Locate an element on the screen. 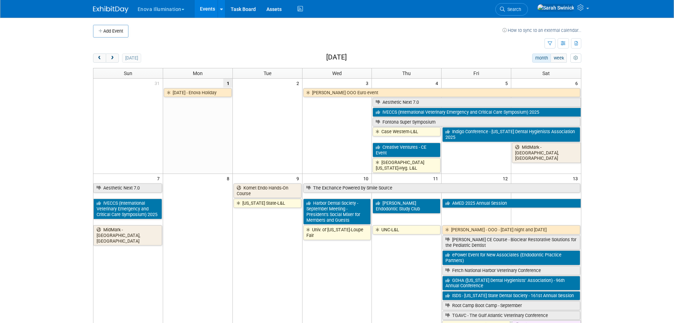 The image size is (674, 323). span: 11 is located at coordinates (436, 178).